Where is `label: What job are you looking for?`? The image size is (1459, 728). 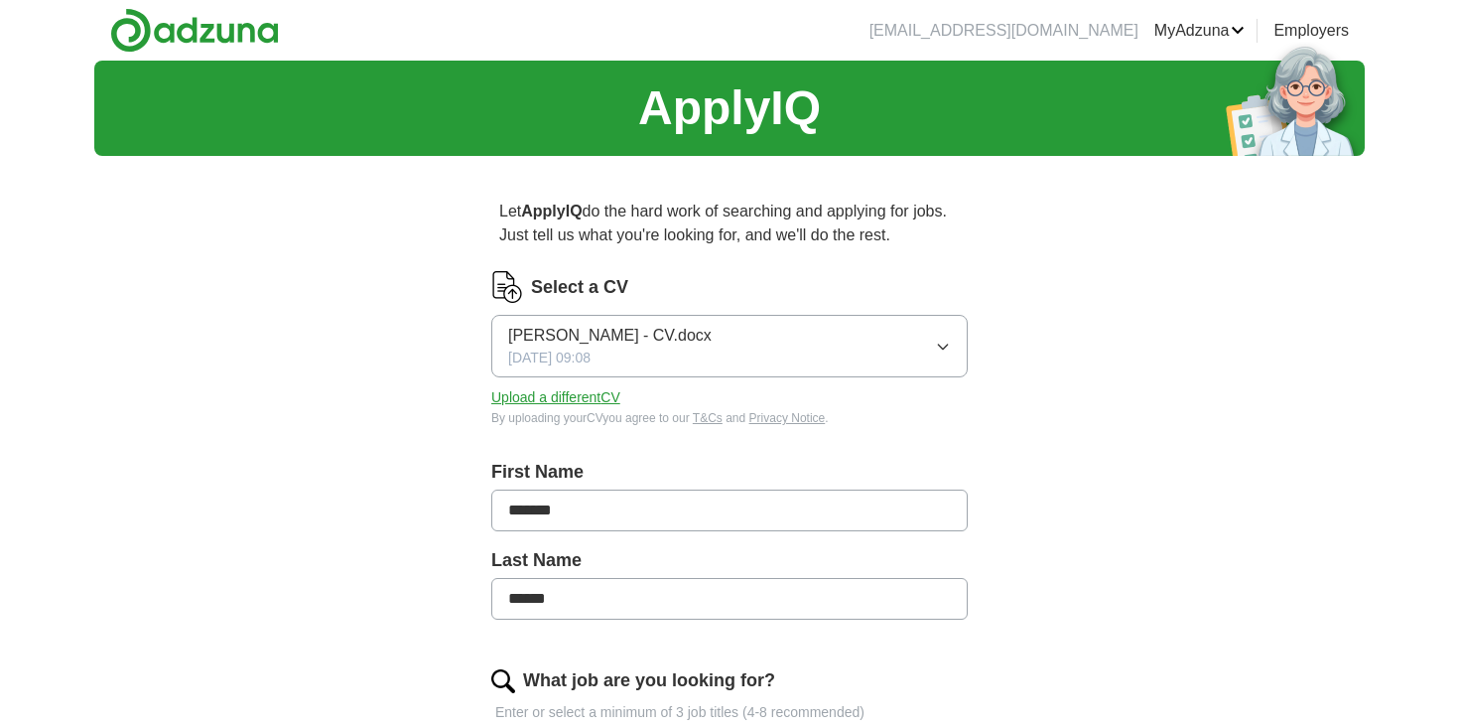
label: What job are you looking for? is located at coordinates (649, 680).